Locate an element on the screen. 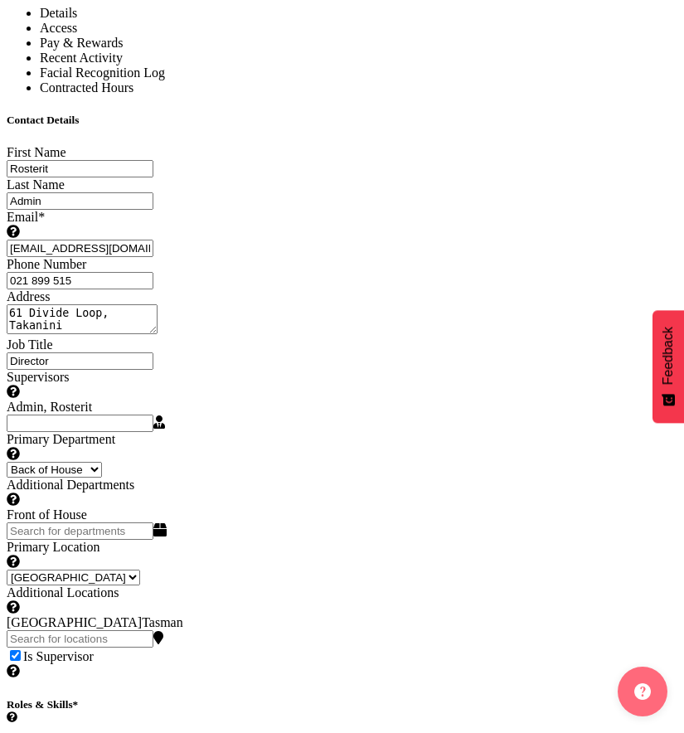  span: Recent Activity is located at coordinates (81, 57).